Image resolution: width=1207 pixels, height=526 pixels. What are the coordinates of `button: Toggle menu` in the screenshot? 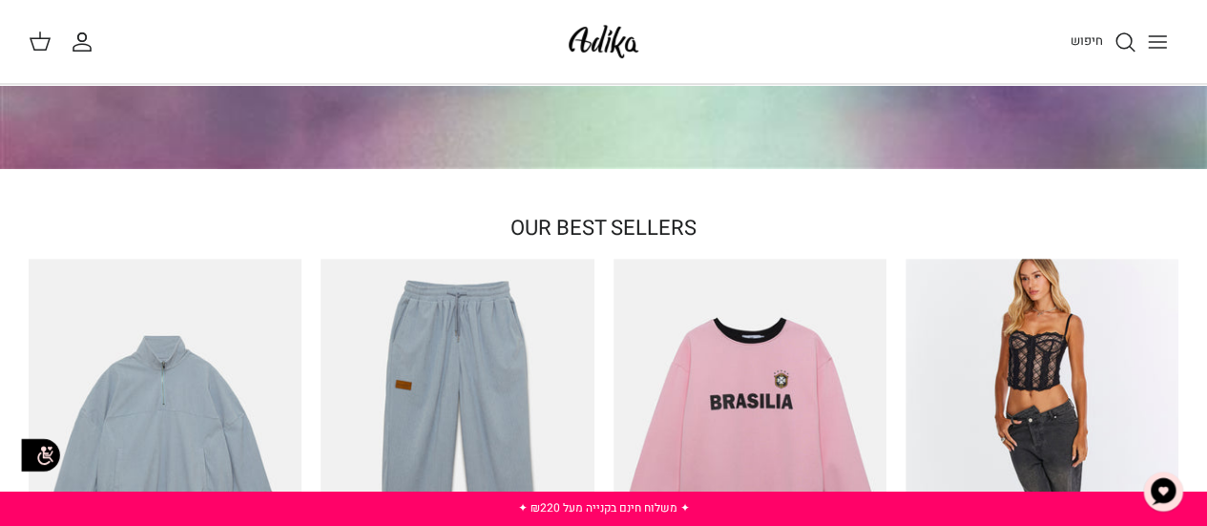 It's located at (1157, 42).